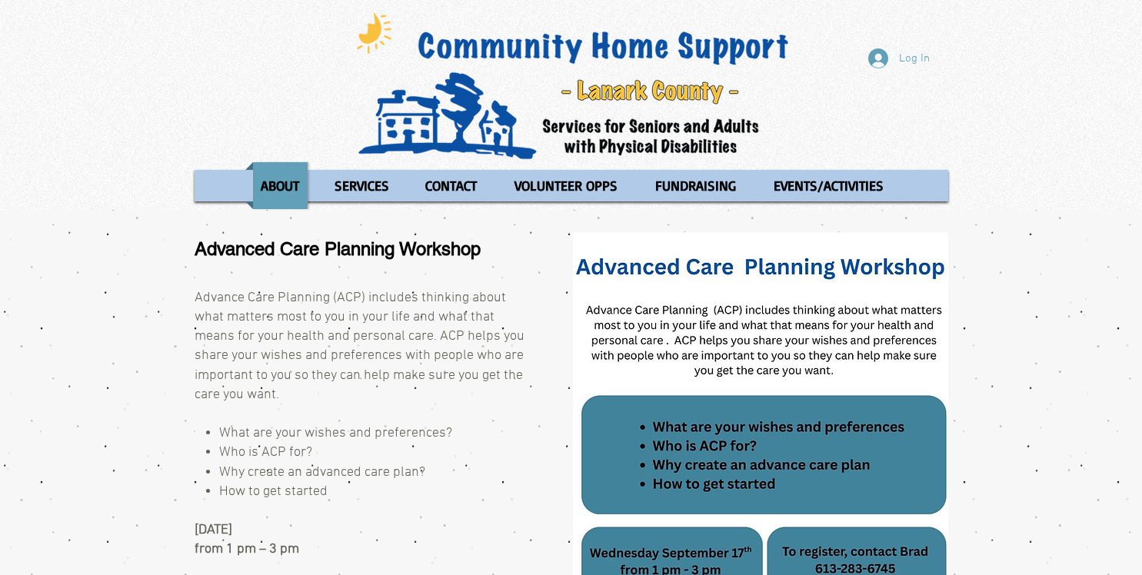 The width and height of the screenshot is (1142, 575). What do you see at coordinates (280, 185) in the screenshot?
I see `a: ABOUT` at bounding box center [280, 185].